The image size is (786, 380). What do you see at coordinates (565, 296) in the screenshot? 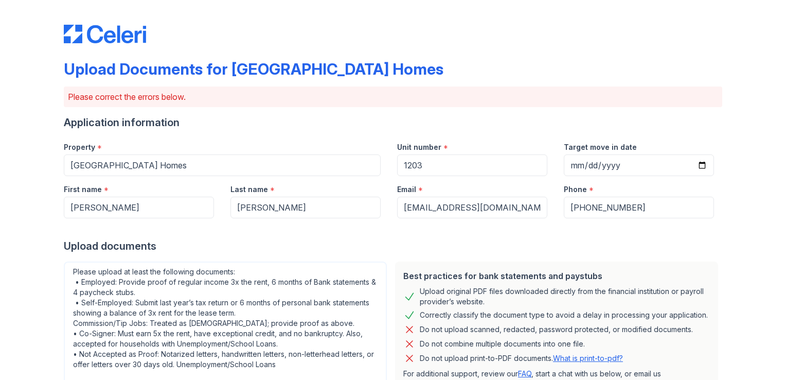
I see `div: Upload original PDF files downloaded directly from the financial institution or payroll provider’...` at bounding box center [565, 296].